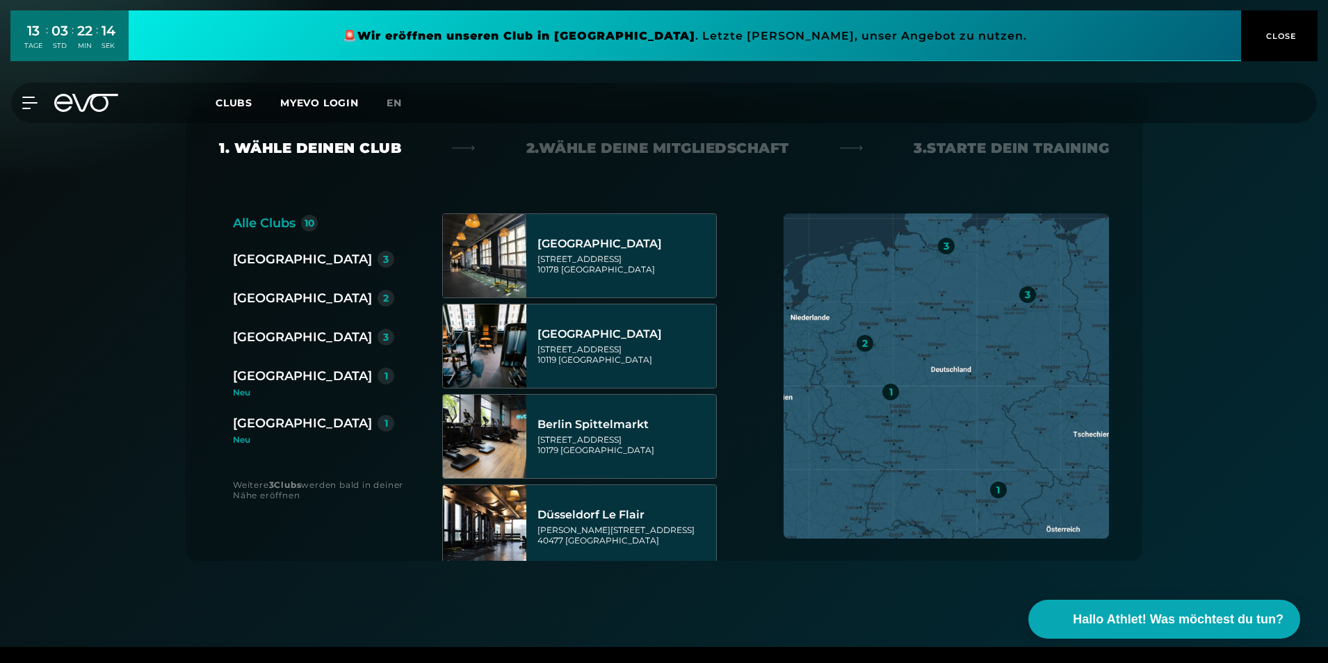 Image resolution: width=1328 pixels, height=663 pixels. I want to click on img: Düsseldorf Le Flair, so click(485, 527).